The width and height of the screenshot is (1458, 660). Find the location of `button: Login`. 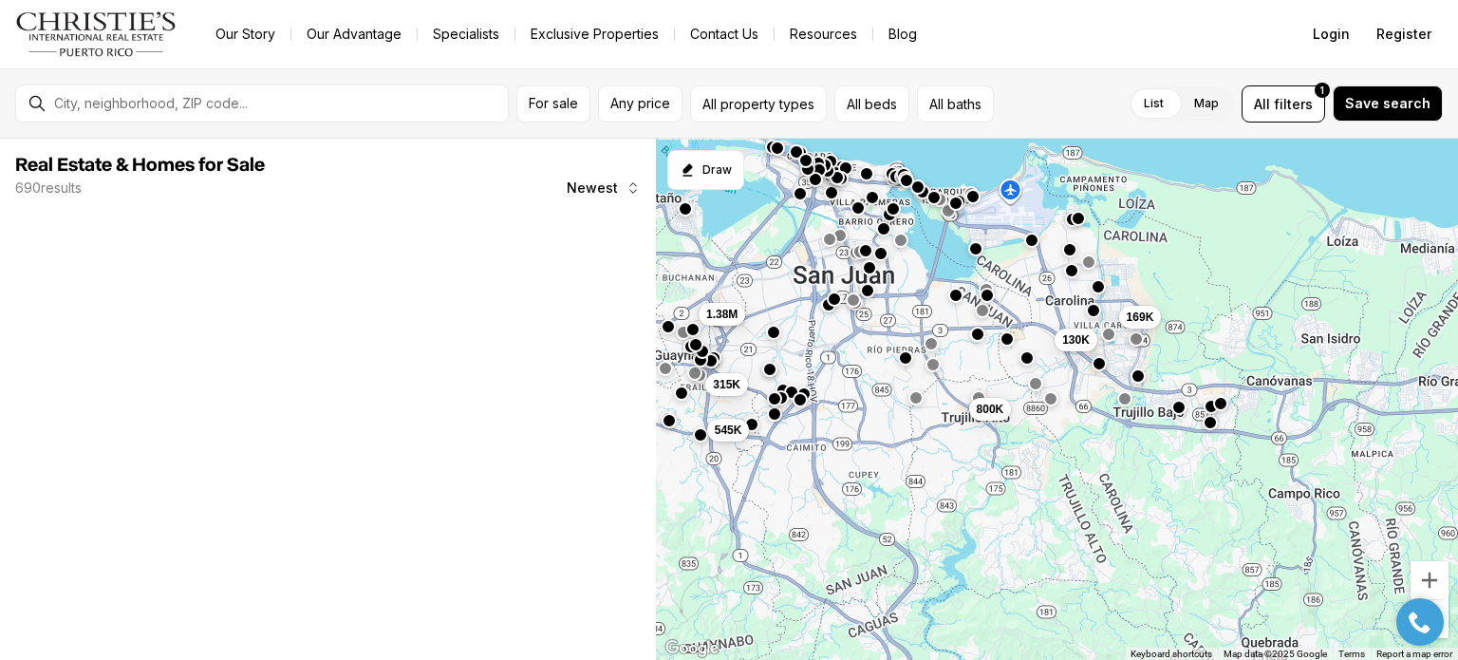

button: Login is located at coordinates (1331, 34).